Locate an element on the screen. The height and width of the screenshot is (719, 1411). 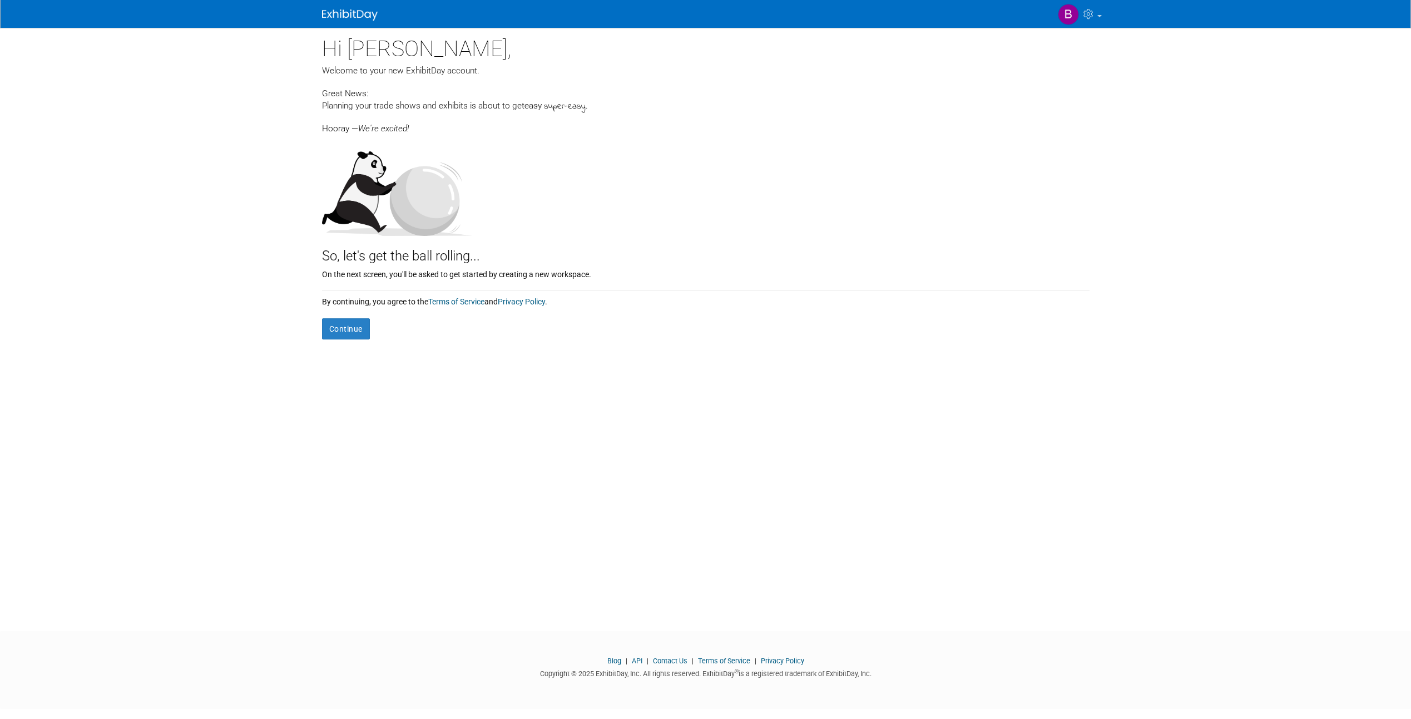
img: Let's get the ball rolling is located at coordinates (397, 188).